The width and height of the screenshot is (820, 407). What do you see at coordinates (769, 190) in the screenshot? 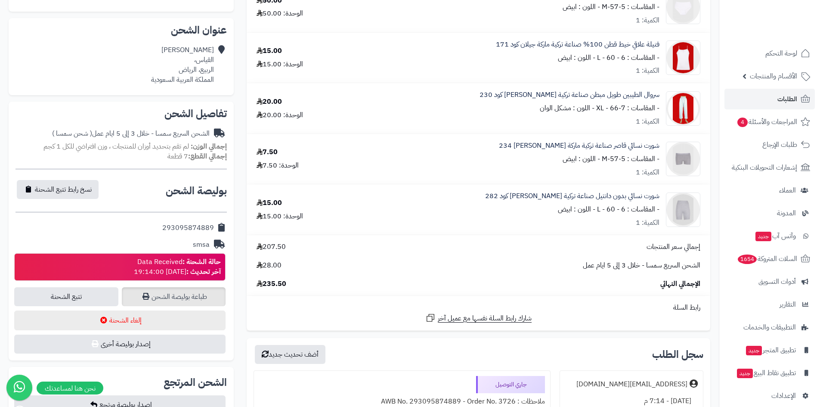
I see `a: العملاء` at bounding box center [769, 190].